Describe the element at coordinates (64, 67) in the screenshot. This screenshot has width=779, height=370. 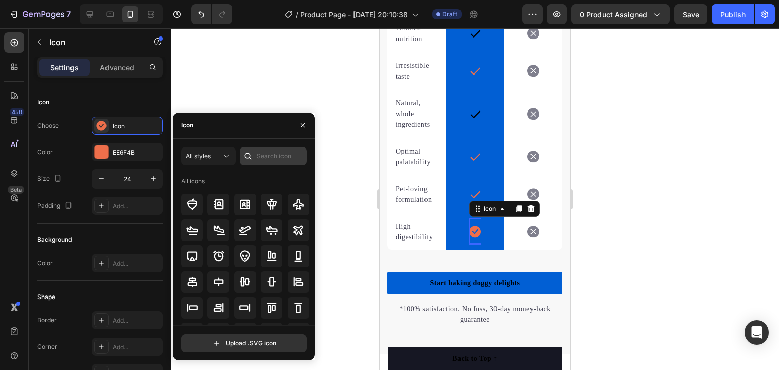
I see `p: Settings` at that location.